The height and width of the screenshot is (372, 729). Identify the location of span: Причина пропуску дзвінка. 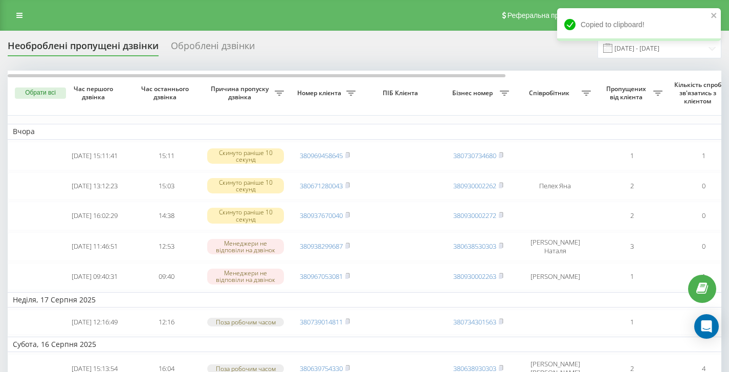
(241, 93).